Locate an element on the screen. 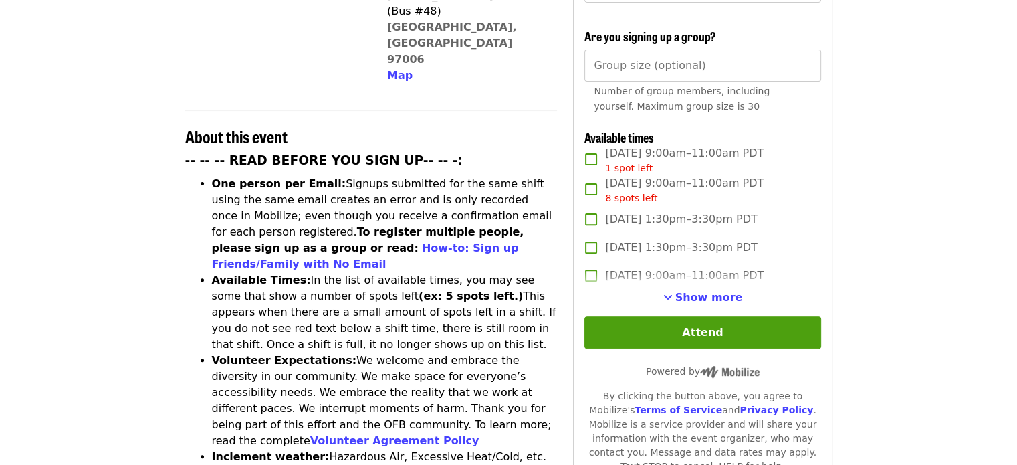  span: 8 spots left is located at coordinates (631, 198).